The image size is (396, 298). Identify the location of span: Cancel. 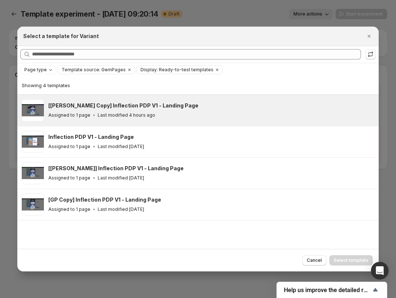
(314, 260).